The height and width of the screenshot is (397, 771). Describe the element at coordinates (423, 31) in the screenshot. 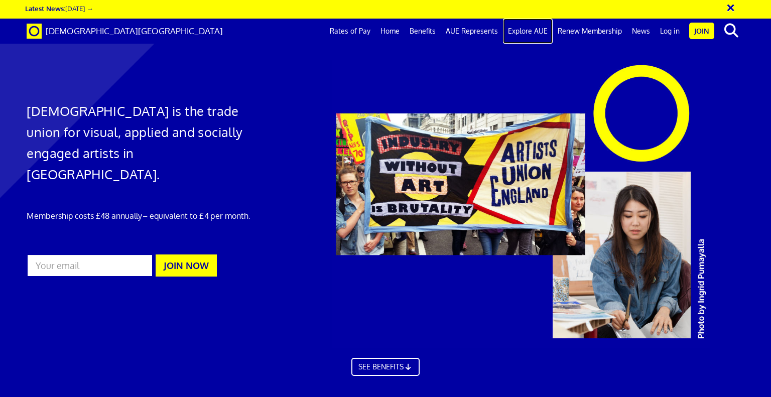

I see `a: Benefits` at that location.